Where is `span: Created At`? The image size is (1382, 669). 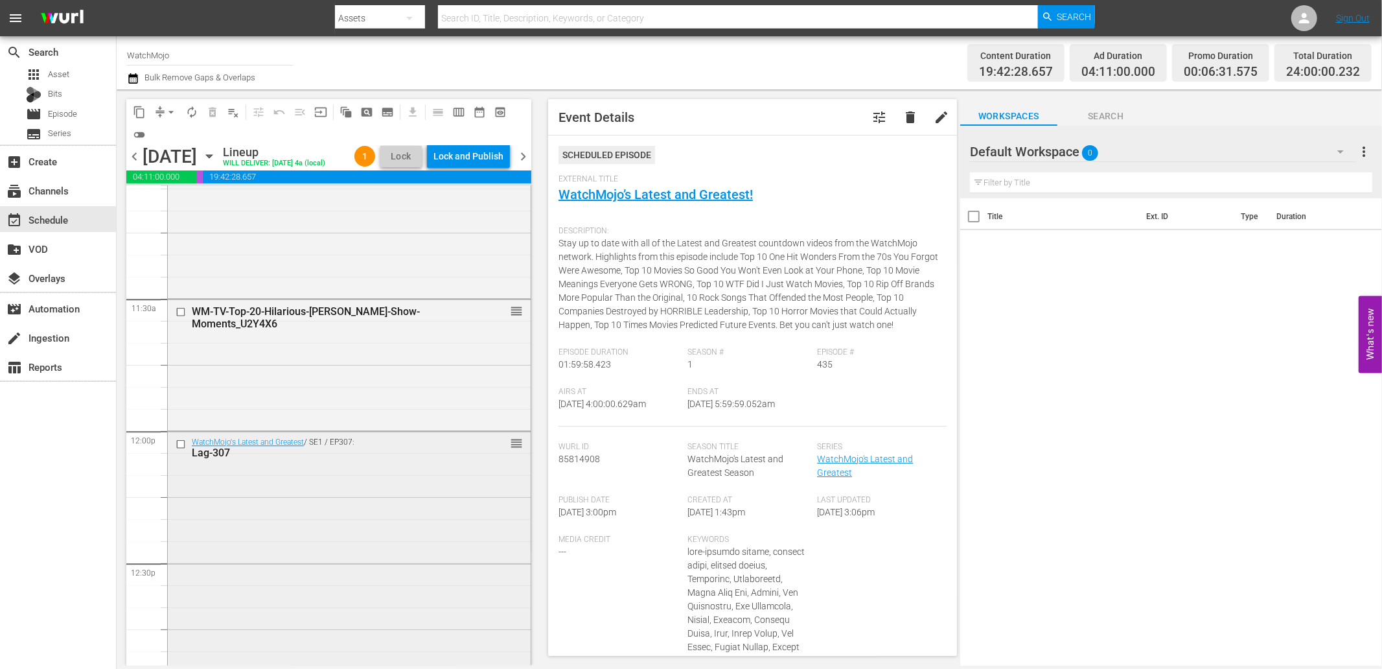
span: Created At is located at coordinates (750, 500).